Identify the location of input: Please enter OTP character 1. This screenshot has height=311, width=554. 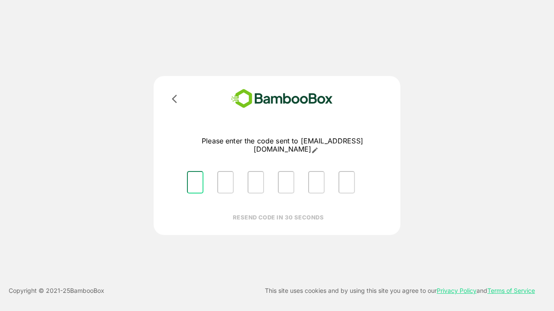
(195, 183).